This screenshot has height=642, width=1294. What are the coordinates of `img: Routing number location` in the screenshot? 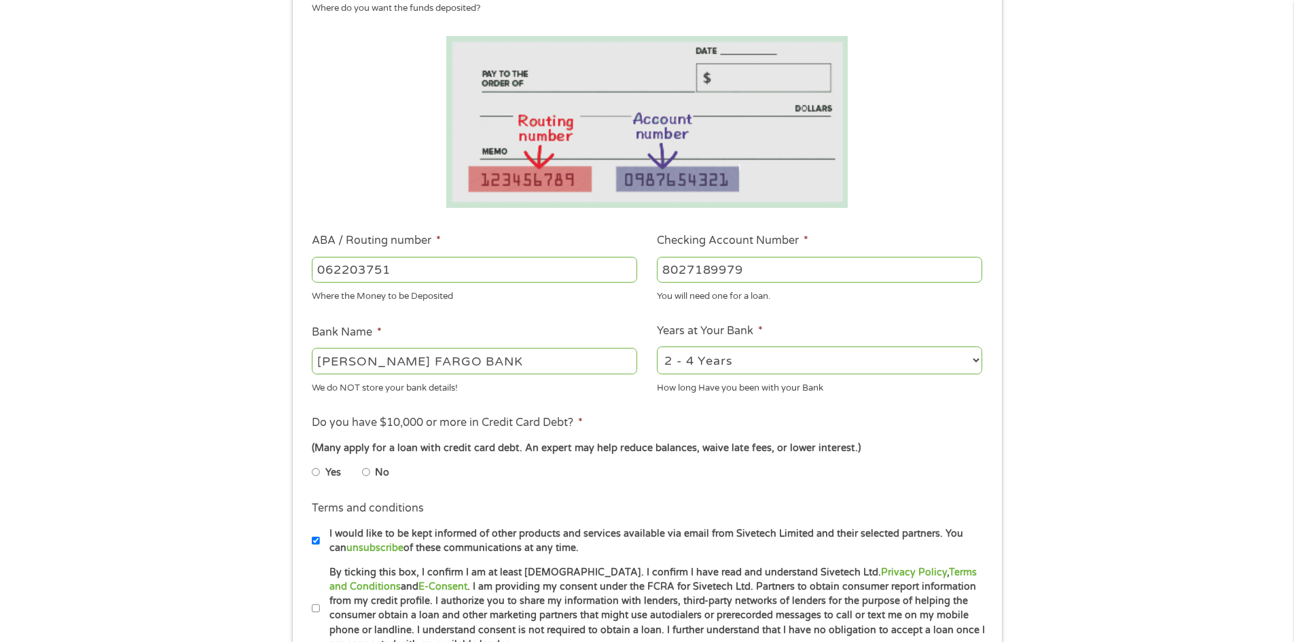 It's located at (648, 122).